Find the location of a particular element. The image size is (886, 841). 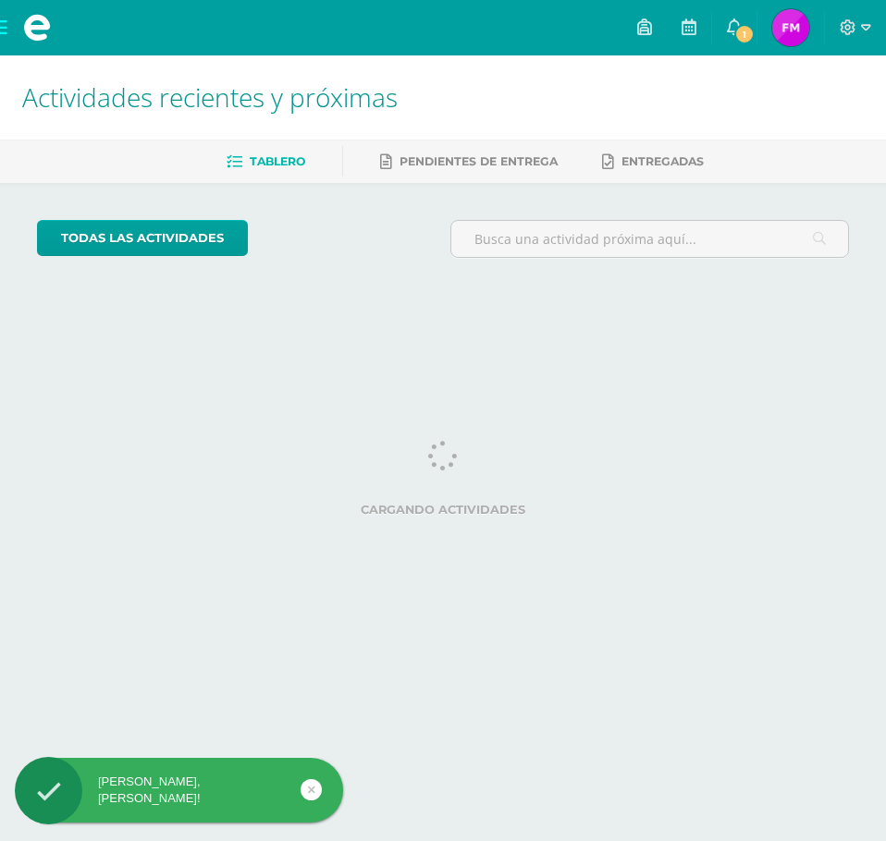

a: Entregadas is located at coordinates (653, 162).